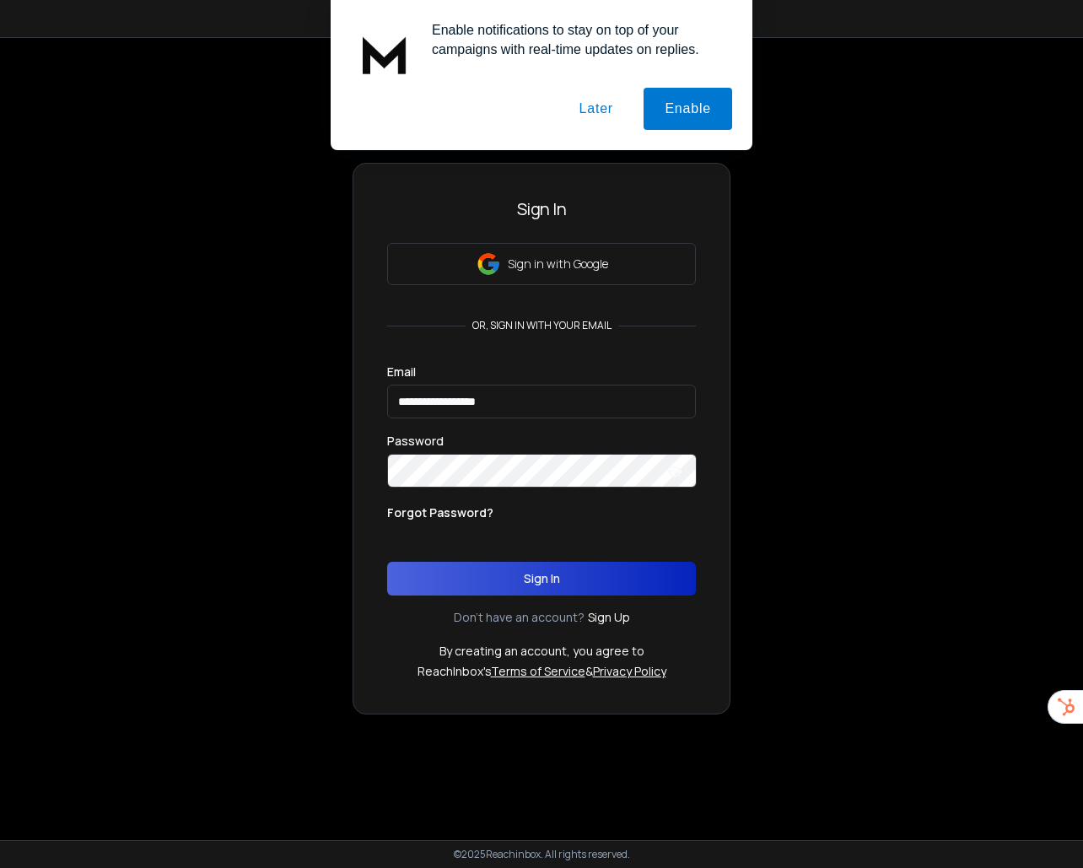 The height and width of the screenshot is (868, 1083). I want to click on p: By creating an account, you agree to, so click(542, 651).